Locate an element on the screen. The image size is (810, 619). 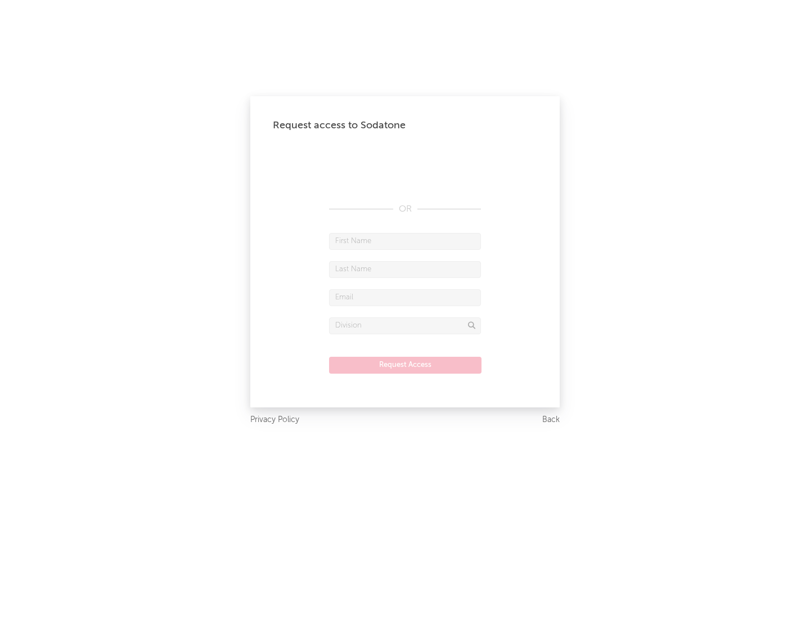
input: Email is located at coordinates (405, 298).